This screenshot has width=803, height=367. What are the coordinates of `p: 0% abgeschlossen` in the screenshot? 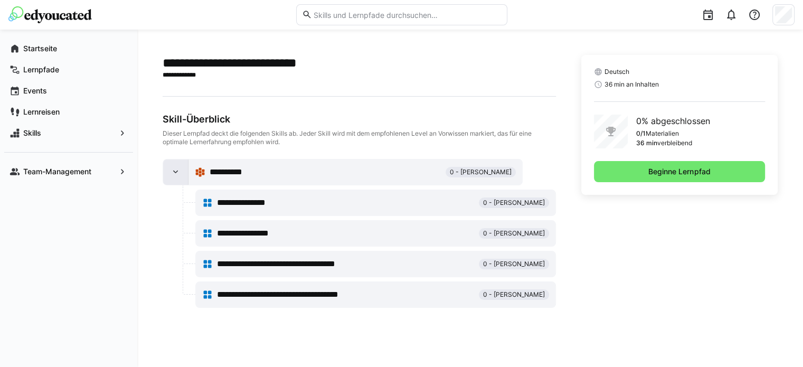 It's located at (673, 121).